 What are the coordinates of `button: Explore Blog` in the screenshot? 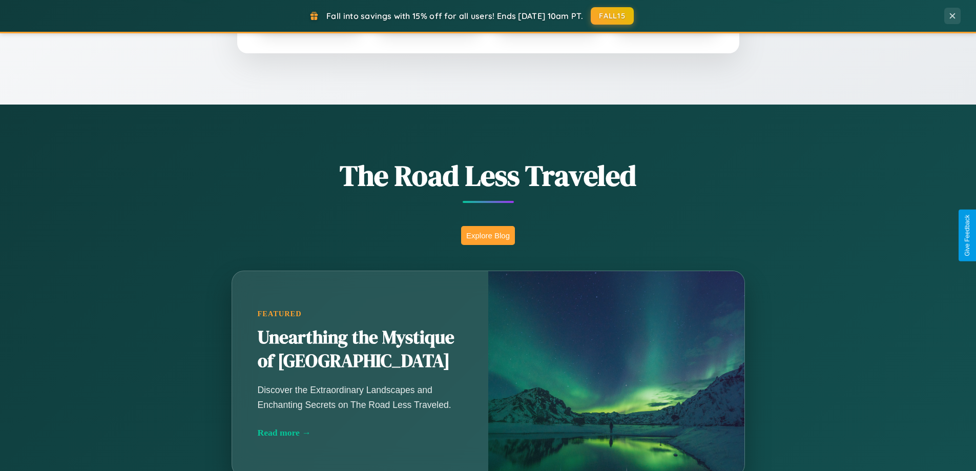 It's located at (488, 235).